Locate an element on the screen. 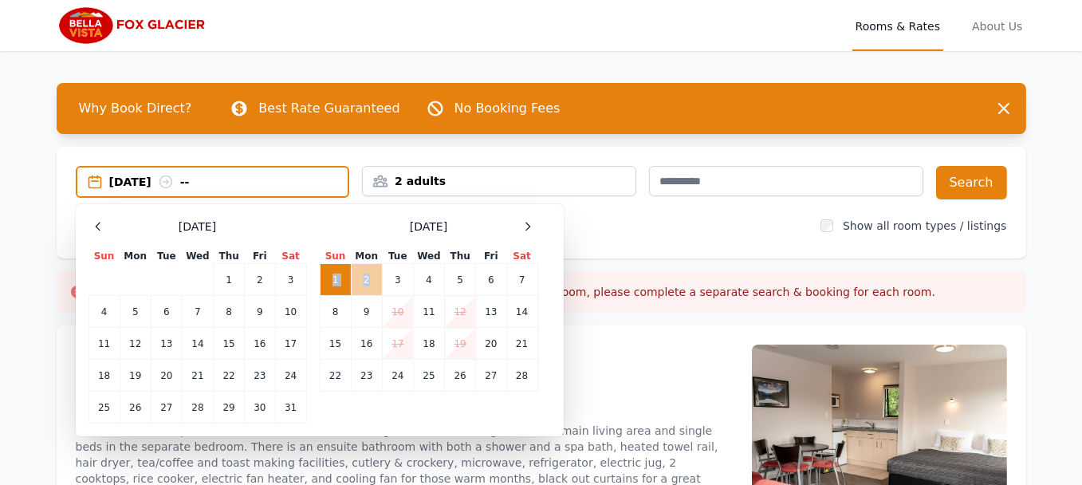 The width and height of the screenshot is (1082, 485). div: 2 adults is located at coordinates (499, 181).